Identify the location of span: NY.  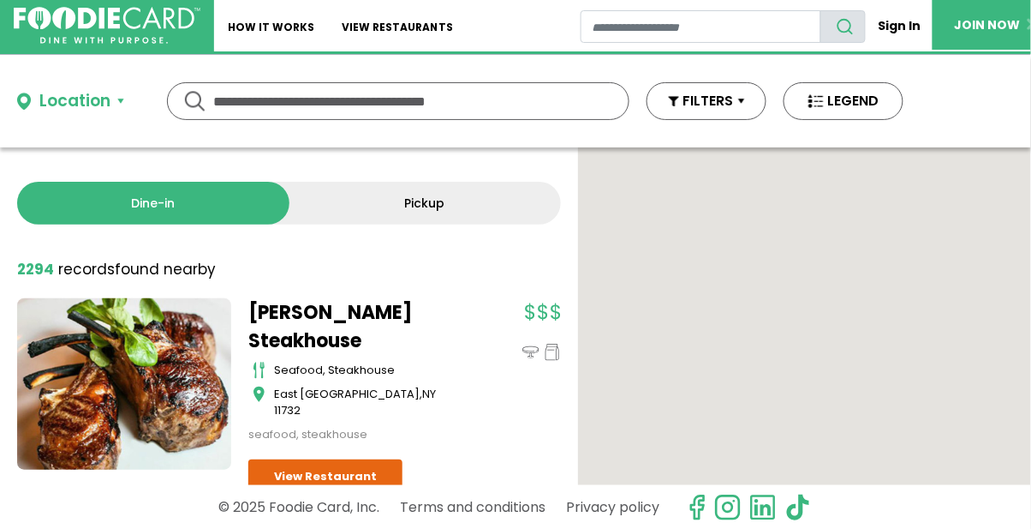
(429, 393).